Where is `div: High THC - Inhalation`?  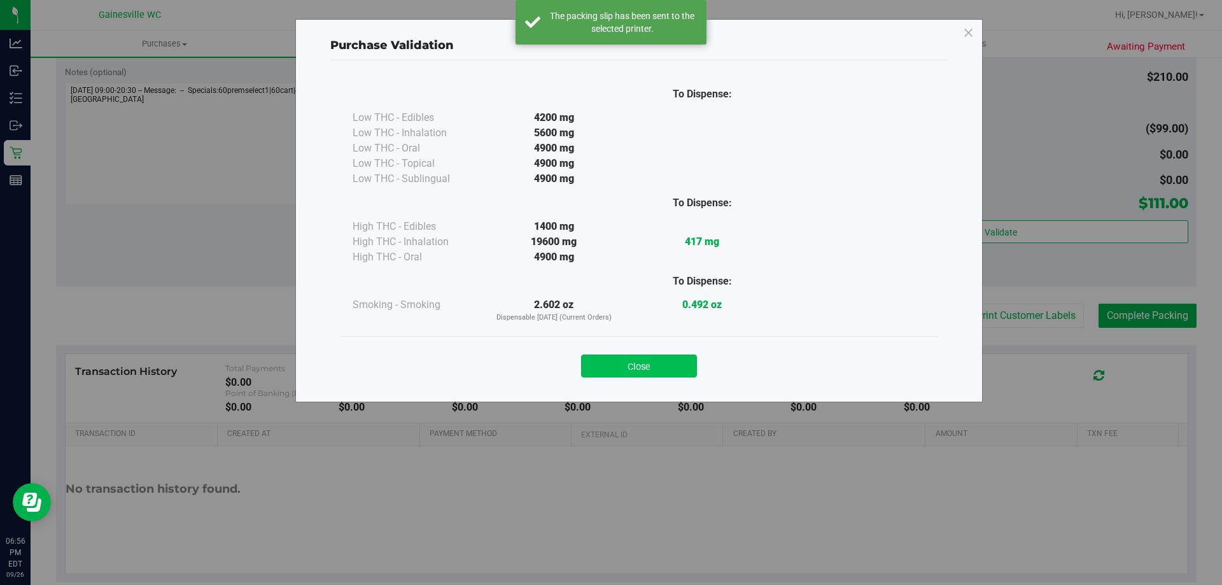
div: High THC - Inhalation is located at coordinates (416, 242).